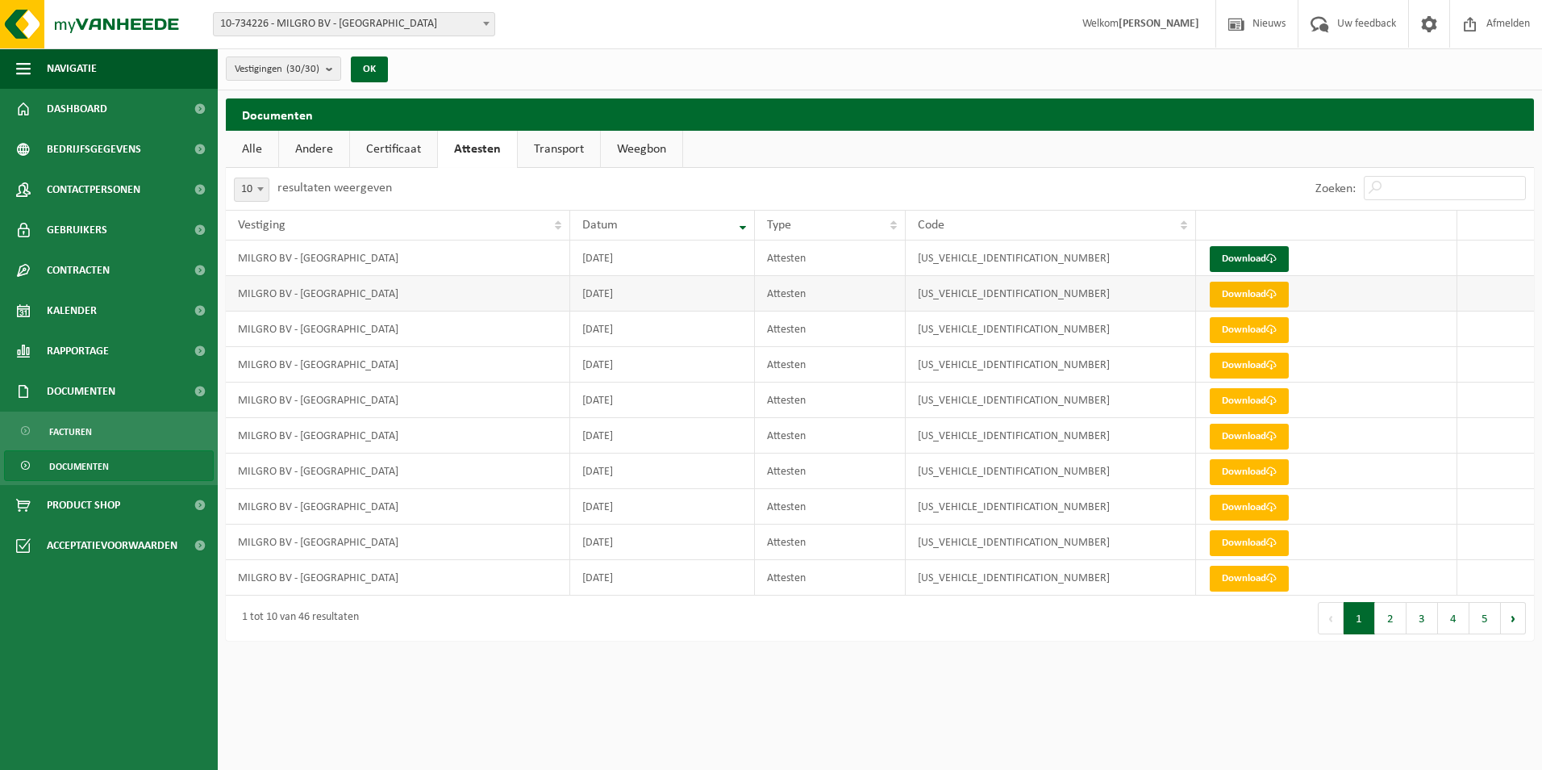 The height and width of the screenshot is (770, 1542). Describe the element at coordinates (478, 149) in the screenshot. I see `a: Attesten` at that location.